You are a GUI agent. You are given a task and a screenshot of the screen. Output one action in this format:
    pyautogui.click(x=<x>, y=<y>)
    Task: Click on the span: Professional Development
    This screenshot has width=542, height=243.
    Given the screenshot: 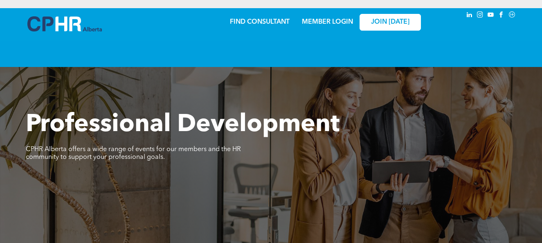 What is the action you would take?
    pyautogui.click(x=182, y=125)
    